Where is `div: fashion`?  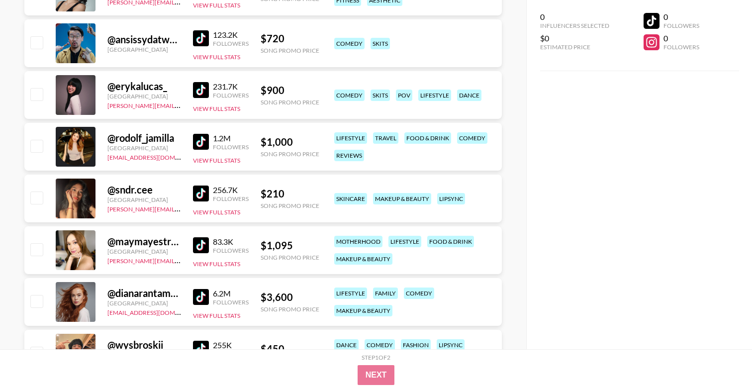
div: fashion is located at coordinates (416, 345).